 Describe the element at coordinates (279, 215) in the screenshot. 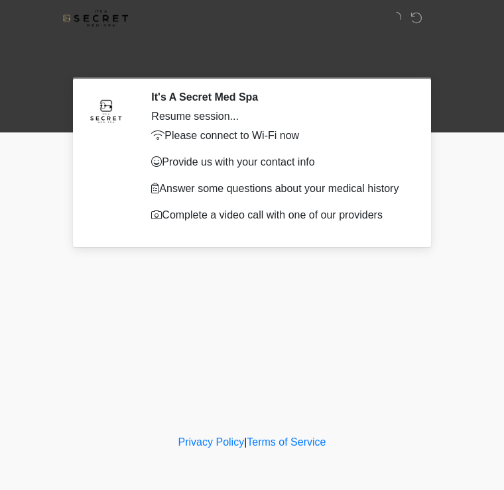

I see `p: Complete a video call with one of our providers` at that location.